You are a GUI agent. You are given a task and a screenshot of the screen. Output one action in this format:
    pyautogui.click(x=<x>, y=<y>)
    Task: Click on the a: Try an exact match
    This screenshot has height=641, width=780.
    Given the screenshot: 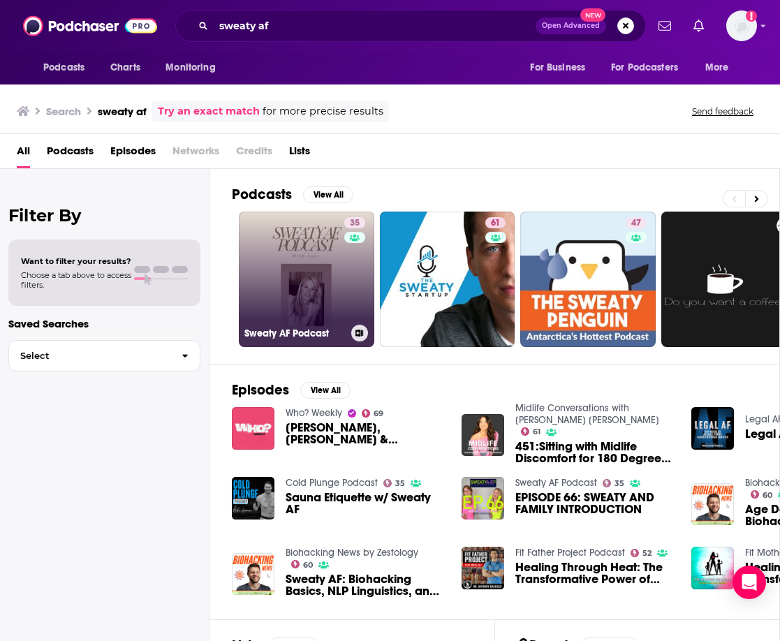 What is the action you would take?
    pyautogui.click(x=209, y=111)
    